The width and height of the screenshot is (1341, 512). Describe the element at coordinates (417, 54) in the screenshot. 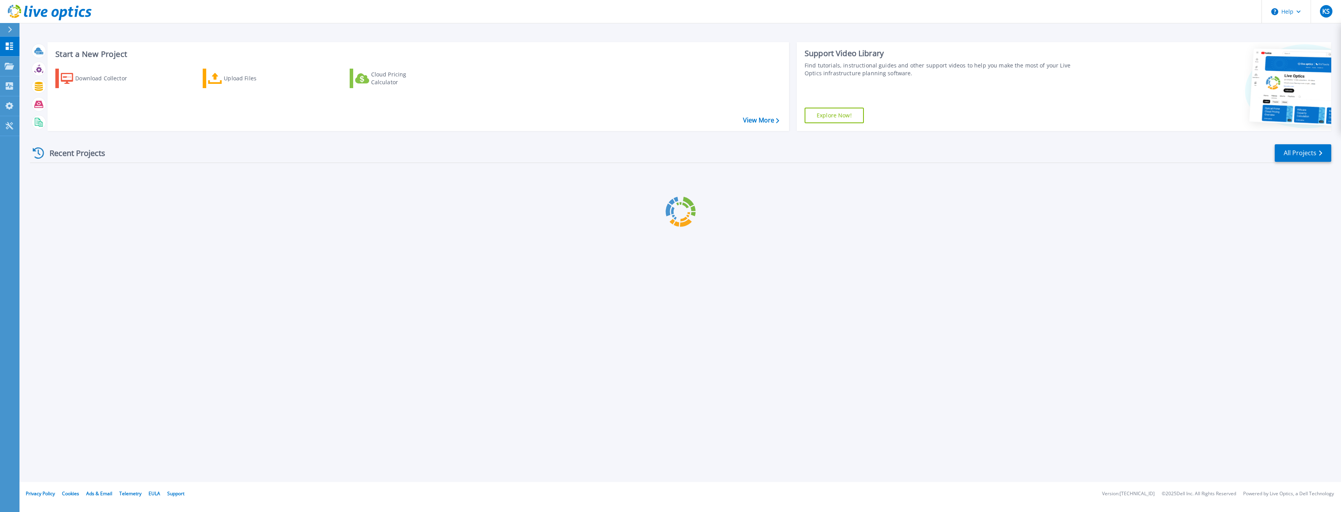

I see `h3: Start a New Project` at that location.